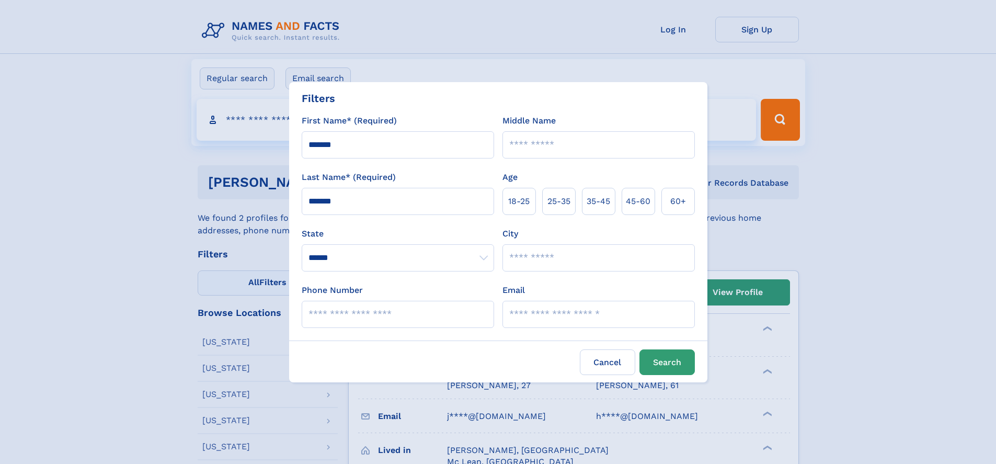 This screenshot has width=996, height=464. I want to click on span: 60+, so click(678, 201).